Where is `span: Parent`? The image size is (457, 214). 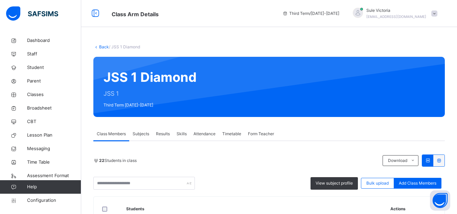 span: Parent is located at coordinates (54, 81).